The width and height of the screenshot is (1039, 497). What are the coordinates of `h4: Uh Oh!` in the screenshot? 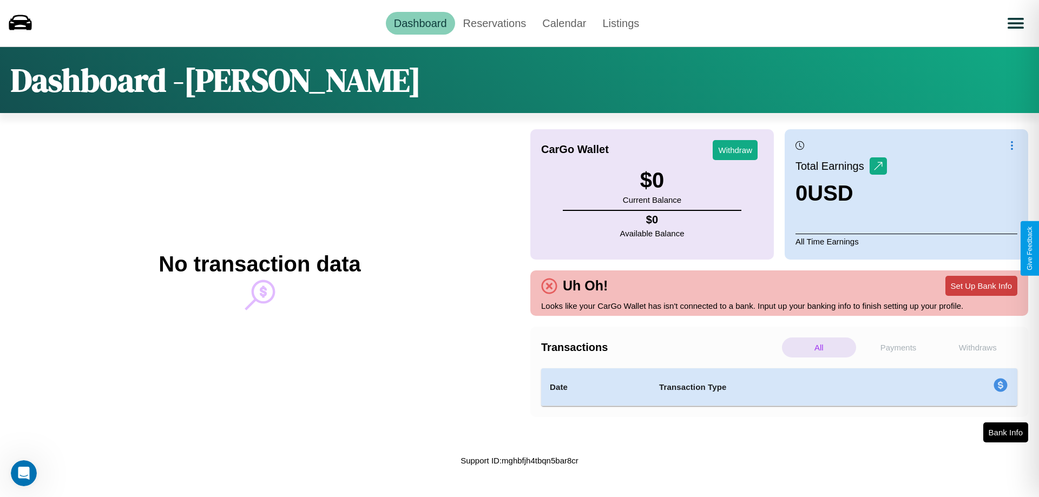 It's located at (585, 286).